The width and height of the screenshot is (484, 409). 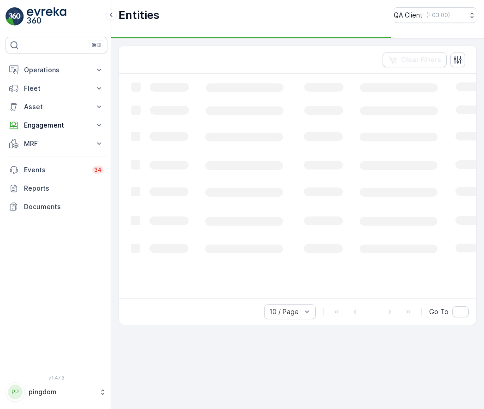 I want to click on p: Clear Filters, so click(x=420, y=60).